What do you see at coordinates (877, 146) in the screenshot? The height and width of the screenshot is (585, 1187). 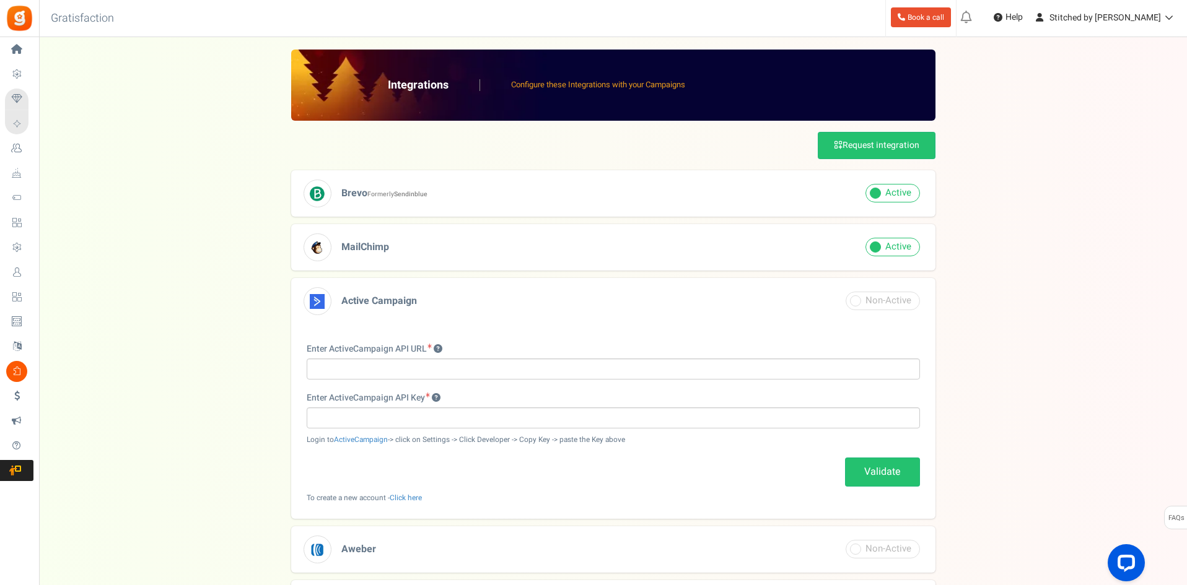 I see `a: Request integration` at bounding box center [877, 146].